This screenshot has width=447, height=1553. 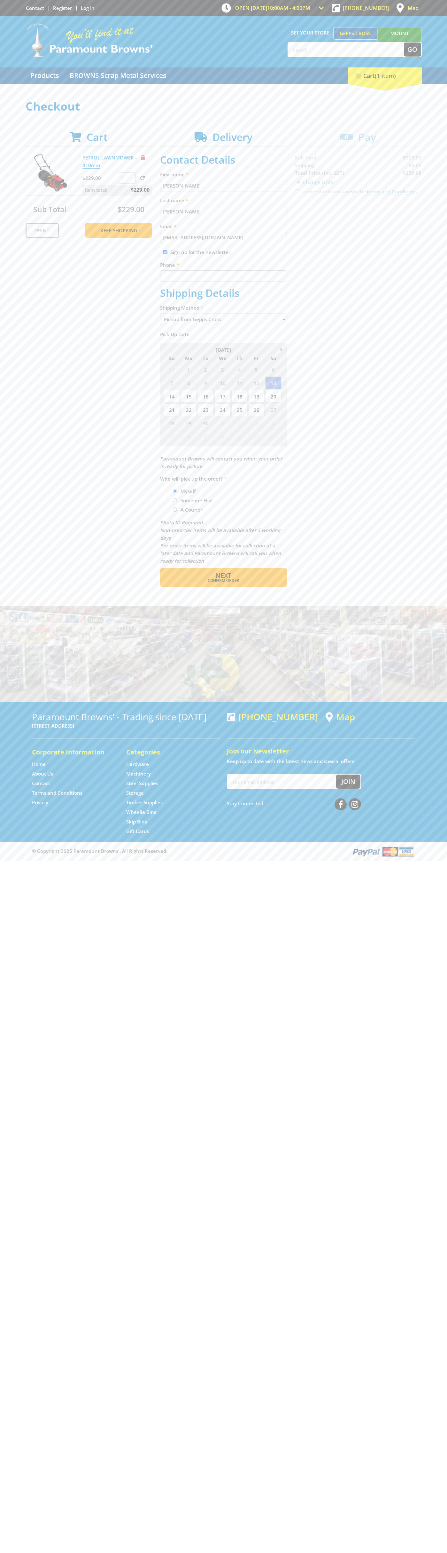 I want to click on label: Pick Up Date, so click(x=223, y=334).